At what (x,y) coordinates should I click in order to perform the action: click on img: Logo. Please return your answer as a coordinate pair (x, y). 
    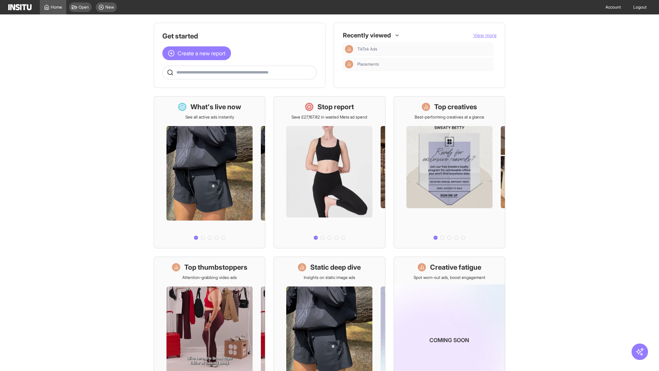
    Looking at the image, I should click on (20, 7).